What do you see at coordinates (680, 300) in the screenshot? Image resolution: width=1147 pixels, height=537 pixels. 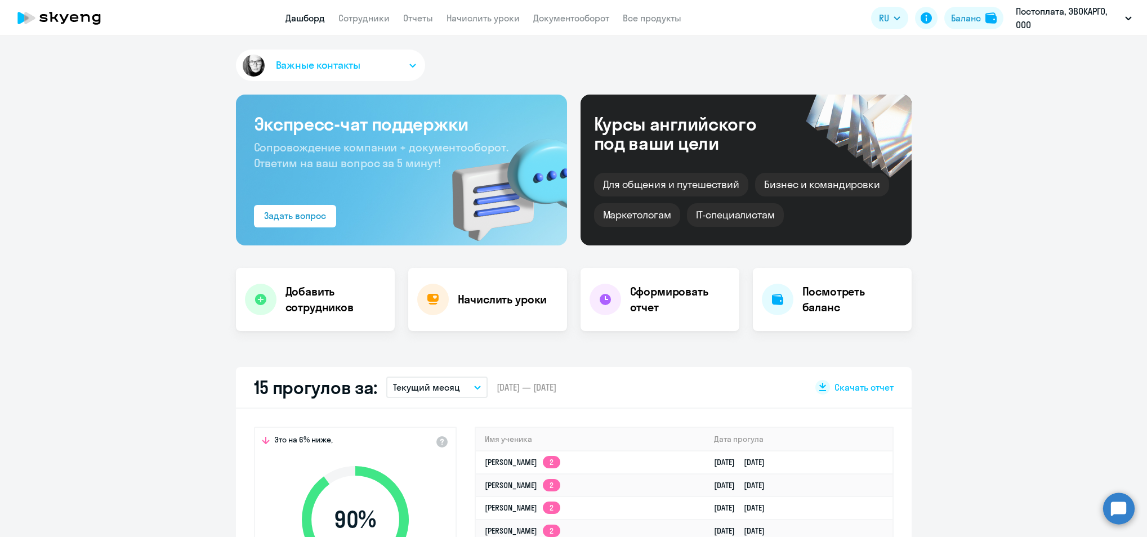 I see `h4: Сформировать отчет` at bounding box center [680, 300].